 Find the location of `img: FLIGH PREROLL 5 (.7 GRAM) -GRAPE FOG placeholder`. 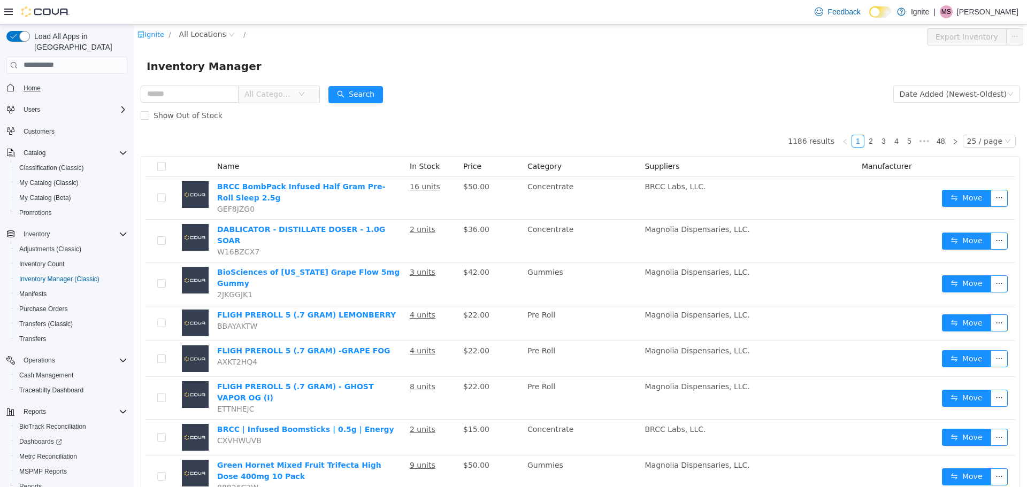

img: FLIGH PREROLL 5 (.7 GRAM) -GRAPE FOG placeholder is located at coordinates (62, 334).